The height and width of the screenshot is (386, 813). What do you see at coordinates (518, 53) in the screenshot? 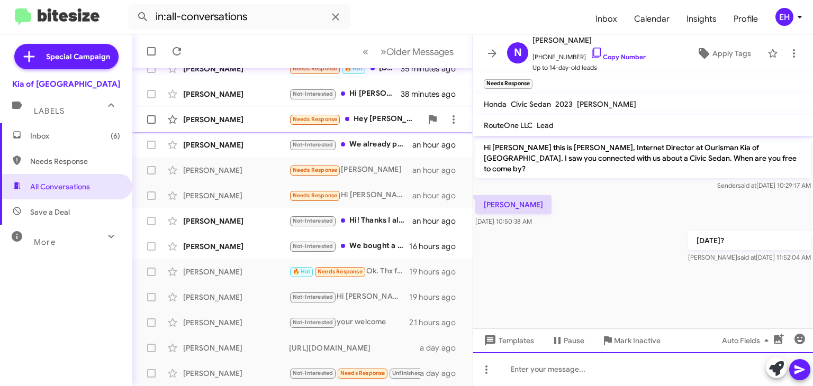
I see `span: N` at bounding box center [518, 53].